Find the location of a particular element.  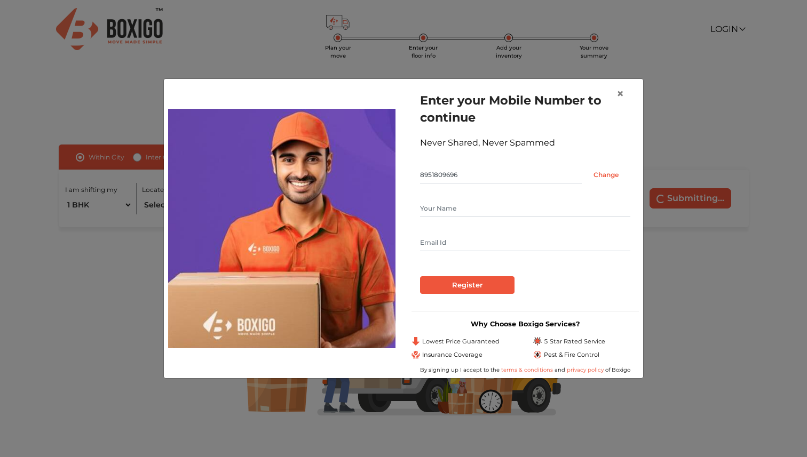

input: Mobile No is located at coordinates (501, 175).